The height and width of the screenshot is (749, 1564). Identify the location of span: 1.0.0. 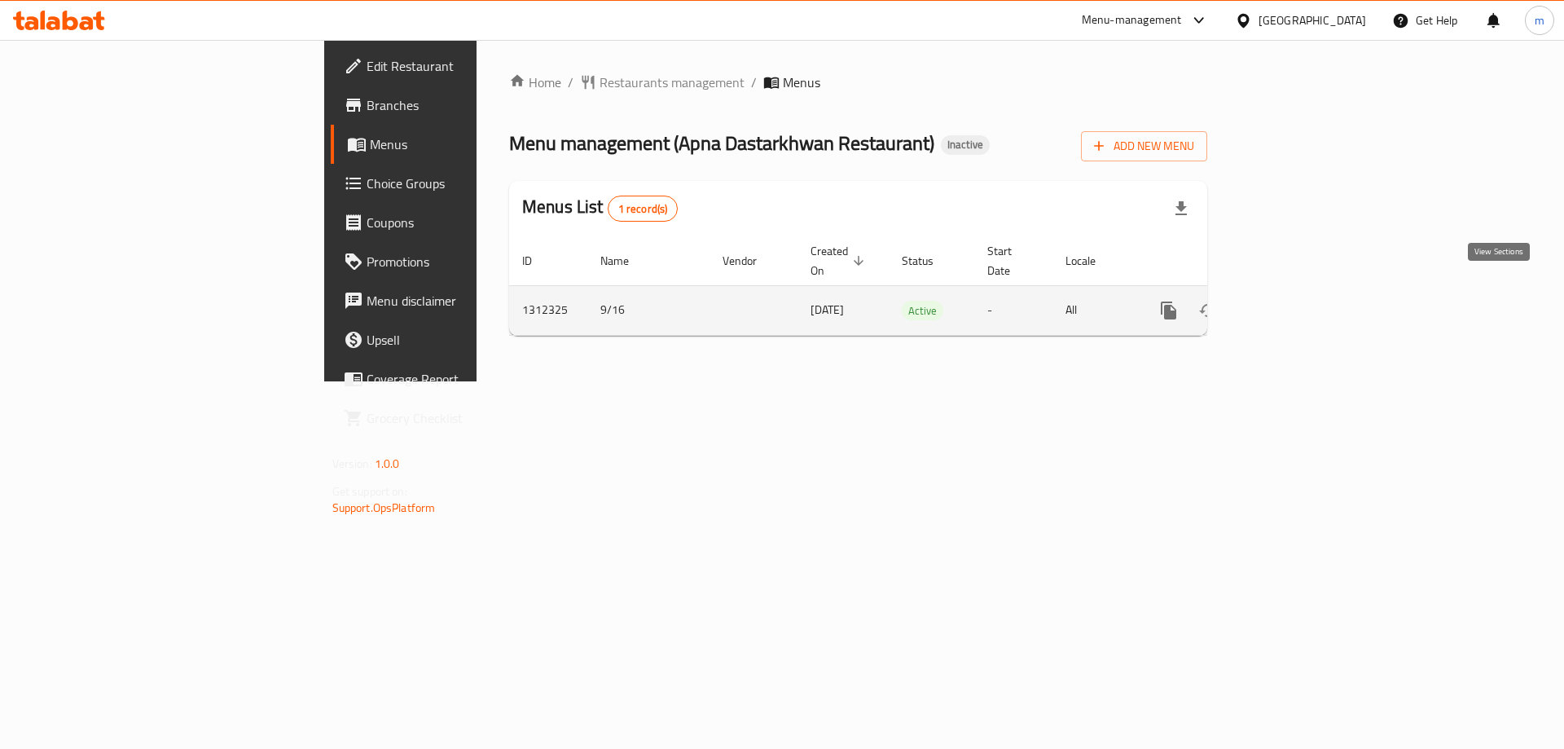
(387, 463).